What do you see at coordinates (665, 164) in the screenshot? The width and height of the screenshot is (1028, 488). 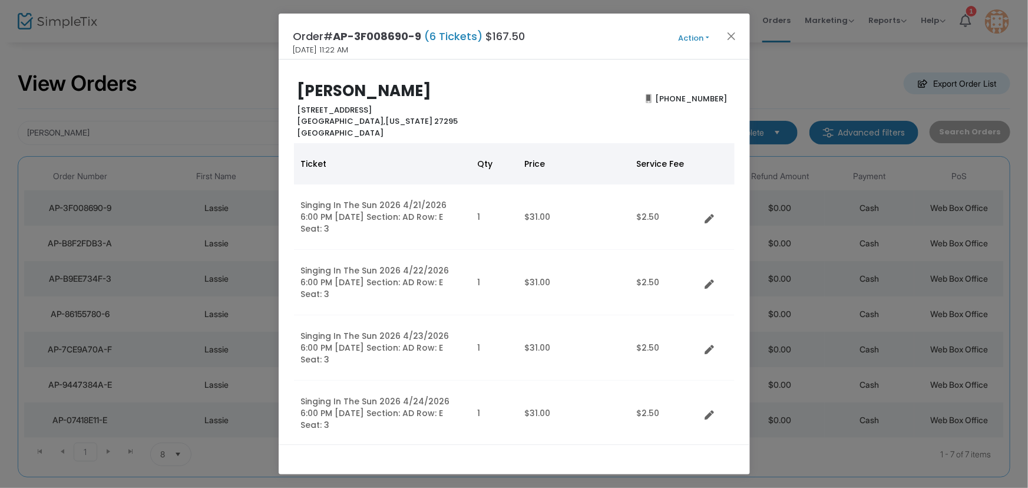 I see `th: Service Fee` at bounding box center [665, 164].